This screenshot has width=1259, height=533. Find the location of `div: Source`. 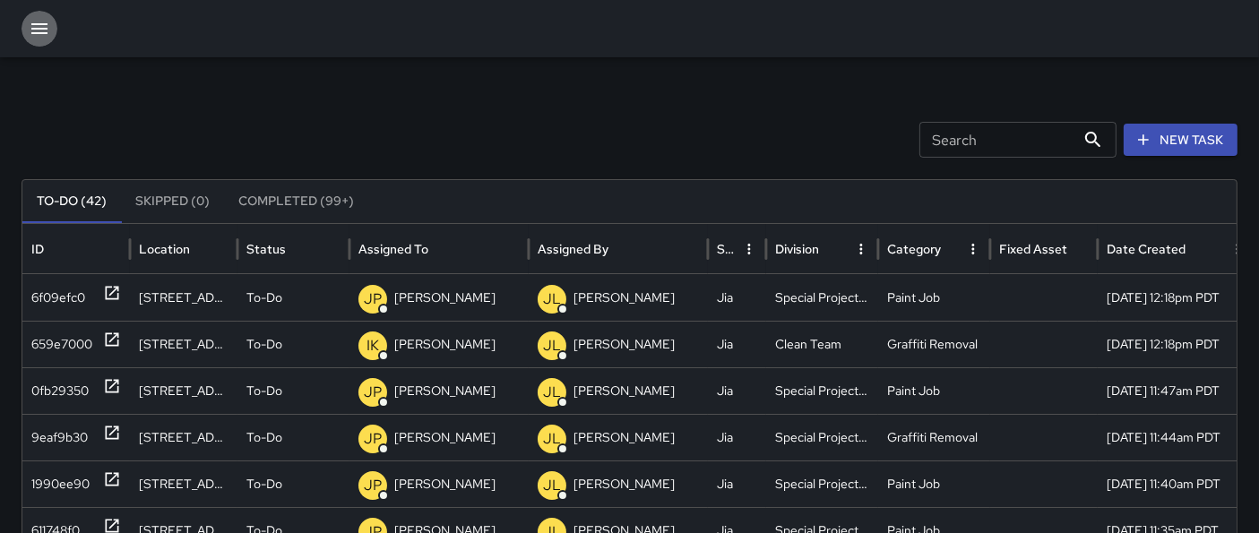

div: Source is located at coordinates (726, 249).